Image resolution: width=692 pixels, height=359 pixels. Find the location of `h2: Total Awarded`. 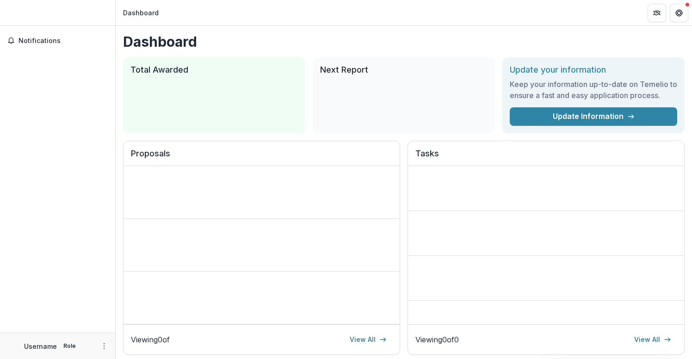

h2: Total Awarded is located at coordinates (214, 70).